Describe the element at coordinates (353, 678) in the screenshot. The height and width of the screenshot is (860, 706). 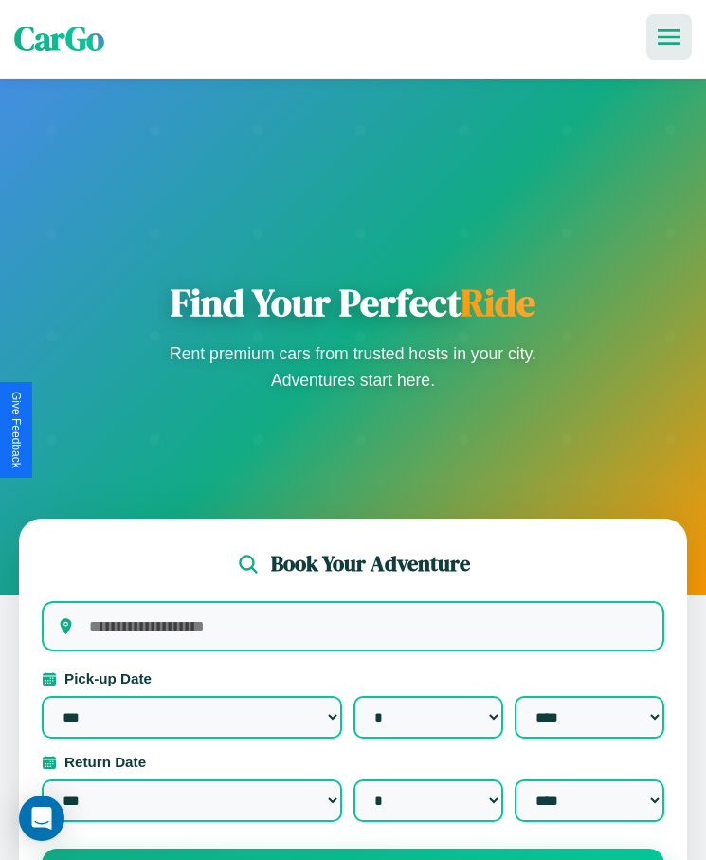
I see `label: Pick-up Date` at that location.